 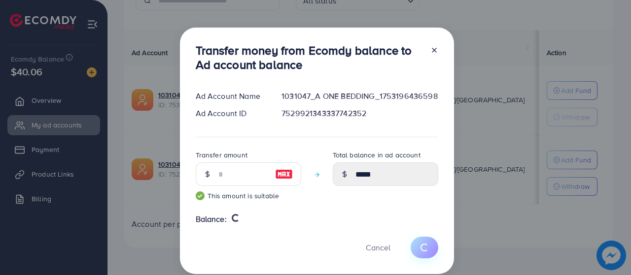 What do you see at coordinates (248, 196) in the screenshot?
I see `small: This amount is suitable` at bounding box center [248, 196].